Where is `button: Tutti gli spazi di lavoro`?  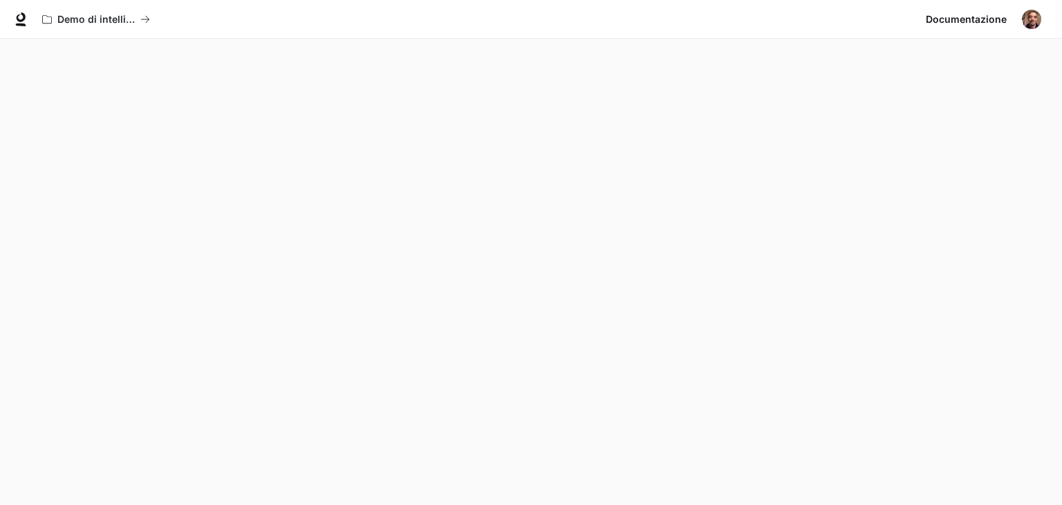
button: Tutti gli spazi di lavoro is located at coordinates (96, 19).